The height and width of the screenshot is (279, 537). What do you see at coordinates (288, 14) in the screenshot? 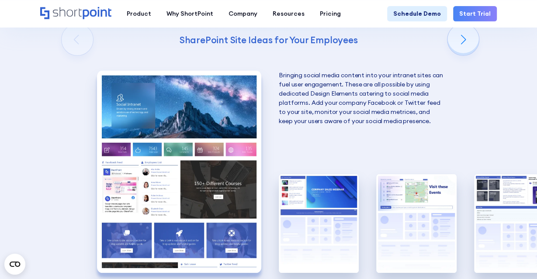
I see `a: Resources` at bounding box center [288, 14].